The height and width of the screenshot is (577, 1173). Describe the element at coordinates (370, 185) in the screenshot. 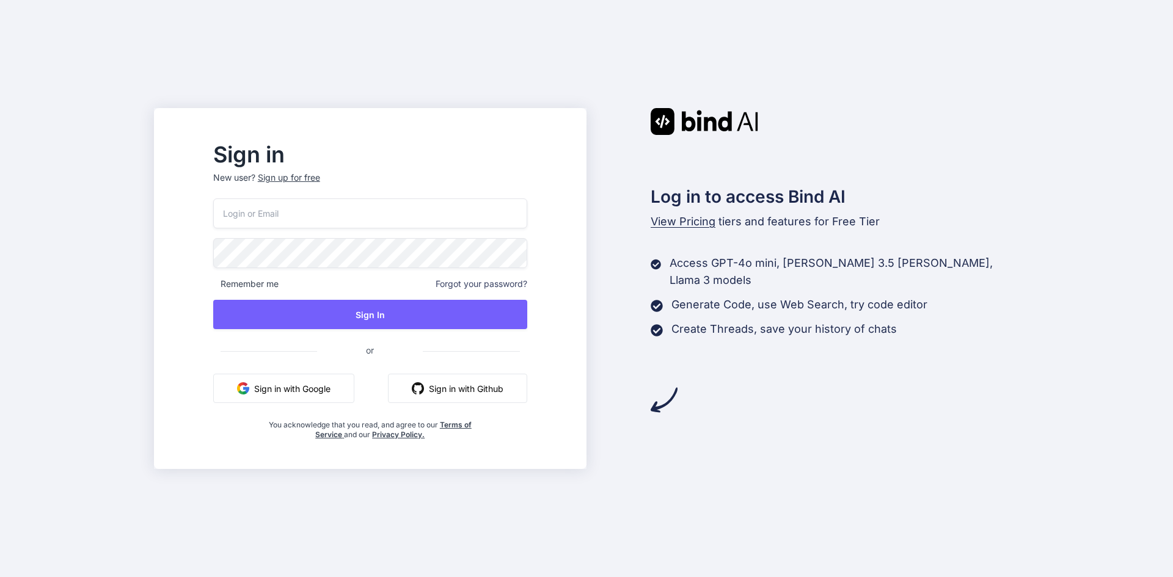

I see `p: New user?` at that location.